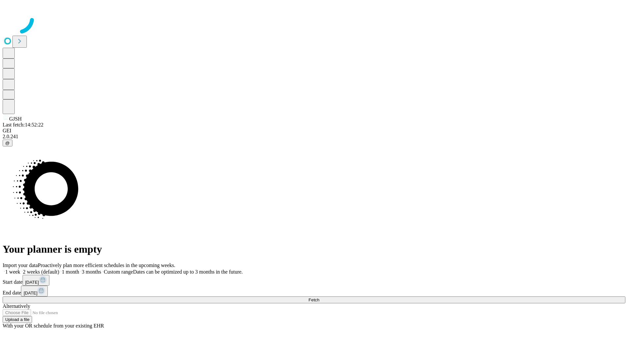  I want to click on span: GJSH, so click(15, 119).